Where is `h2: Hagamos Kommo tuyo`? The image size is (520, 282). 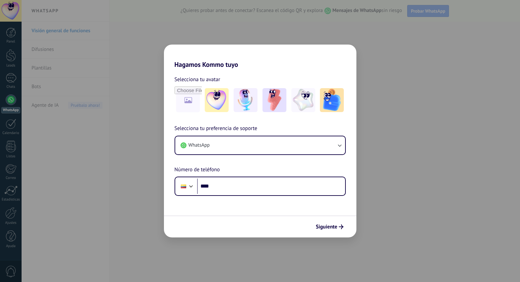
h2: Hagamos Kommo tuyo is located at coordinates (260, 56).